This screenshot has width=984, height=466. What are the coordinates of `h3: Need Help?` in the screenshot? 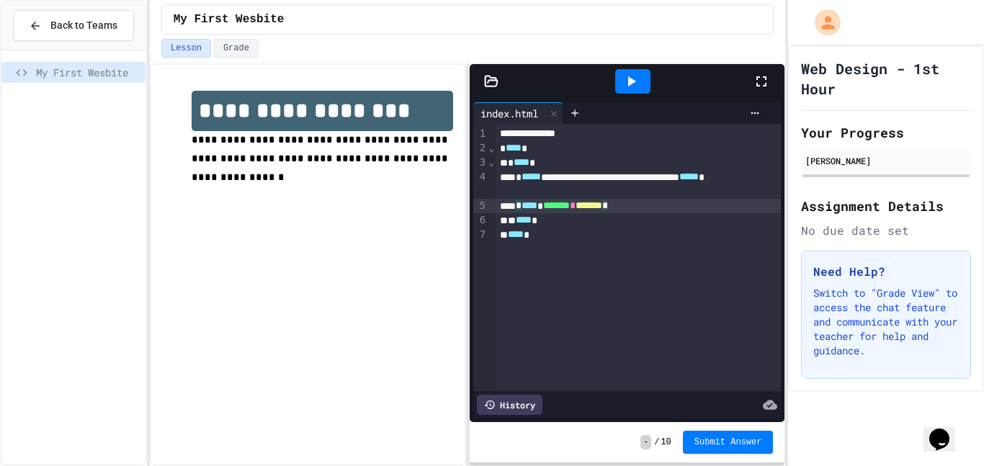 It's located at (886, 272).